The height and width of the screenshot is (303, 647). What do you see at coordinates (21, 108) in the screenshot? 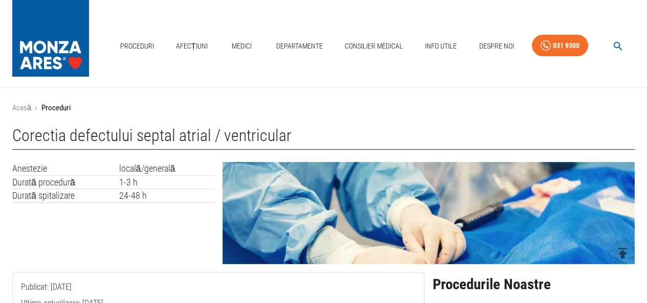
I see `a: Acasă` at bounding box center [21, 108].